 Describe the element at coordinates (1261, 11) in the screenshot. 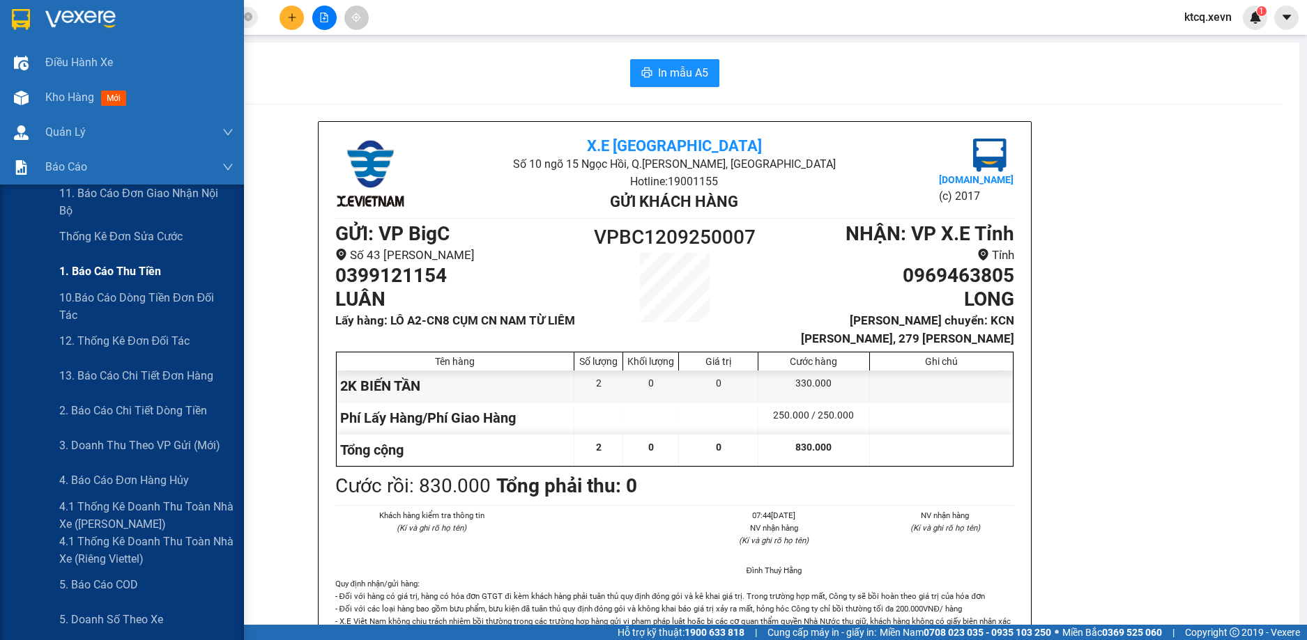

I see `span: 1` at that location.